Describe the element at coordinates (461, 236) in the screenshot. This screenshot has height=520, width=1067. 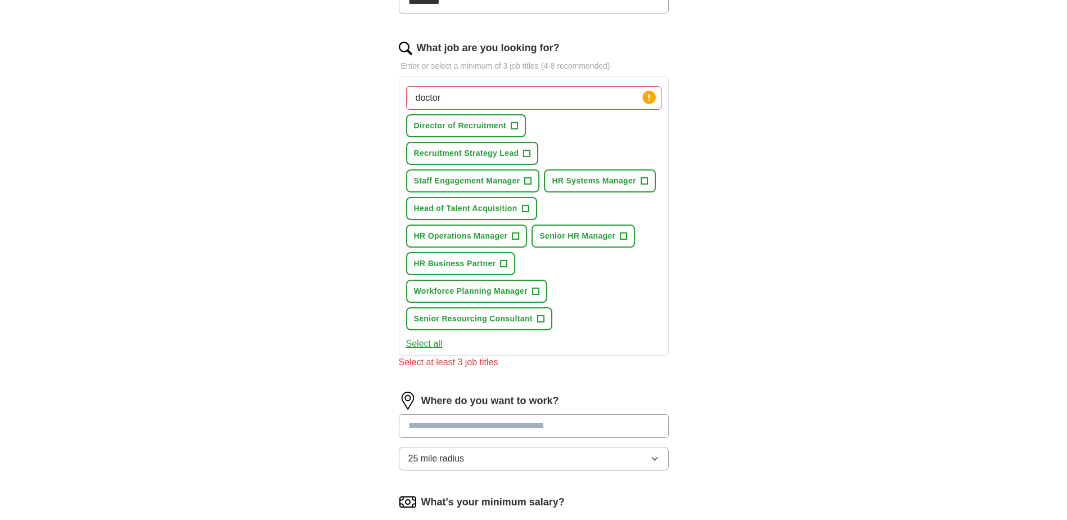
I see `span: HR Operations Manager` at that location.